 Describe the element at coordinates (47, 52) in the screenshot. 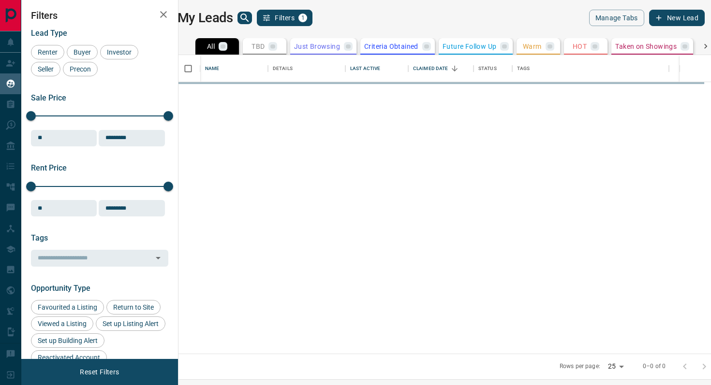

I see `span: Renter` at that location.